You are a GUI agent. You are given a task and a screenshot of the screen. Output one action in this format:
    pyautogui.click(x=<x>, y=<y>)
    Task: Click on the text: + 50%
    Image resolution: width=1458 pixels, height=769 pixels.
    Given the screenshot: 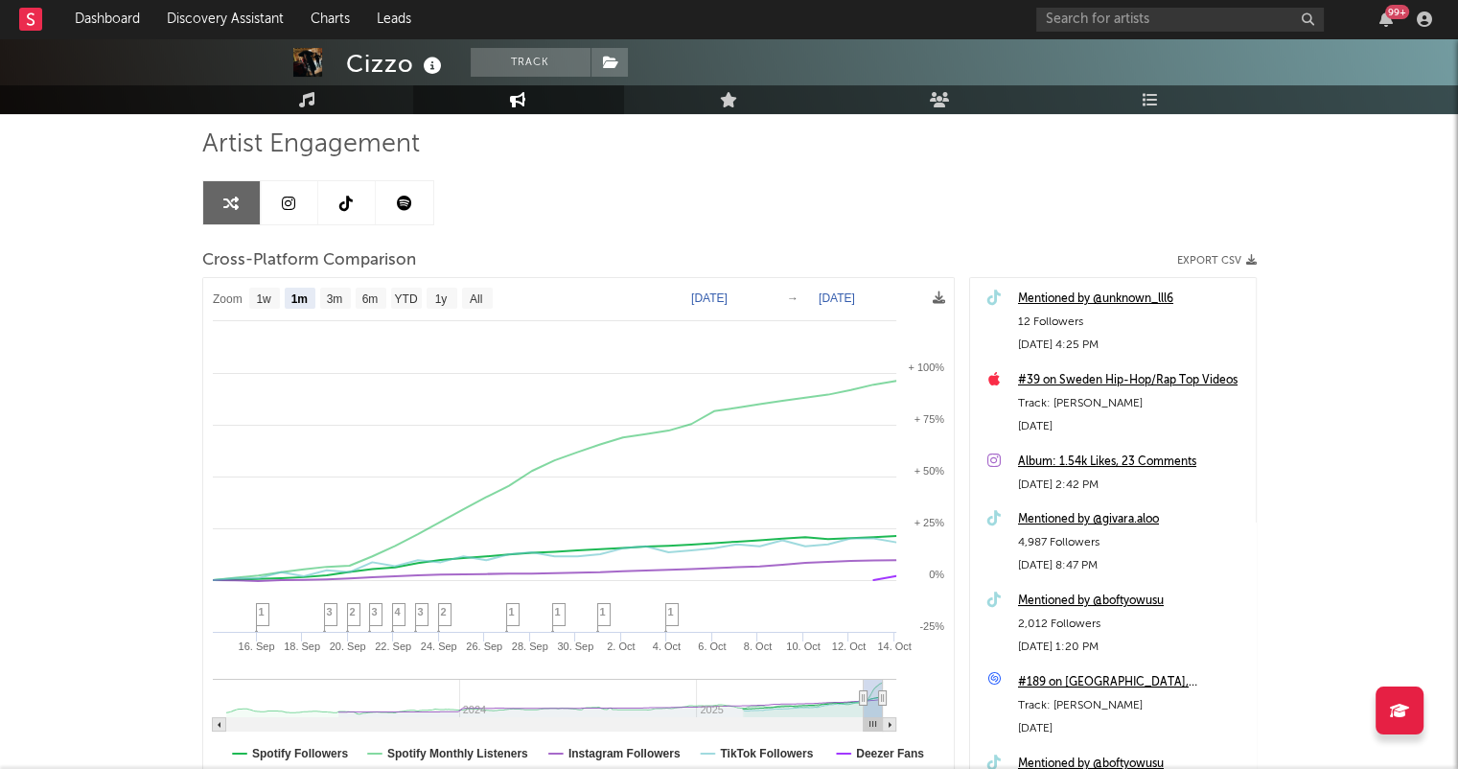 What is the action you would take?
    pyautogui.click(x=929, y=471)
    